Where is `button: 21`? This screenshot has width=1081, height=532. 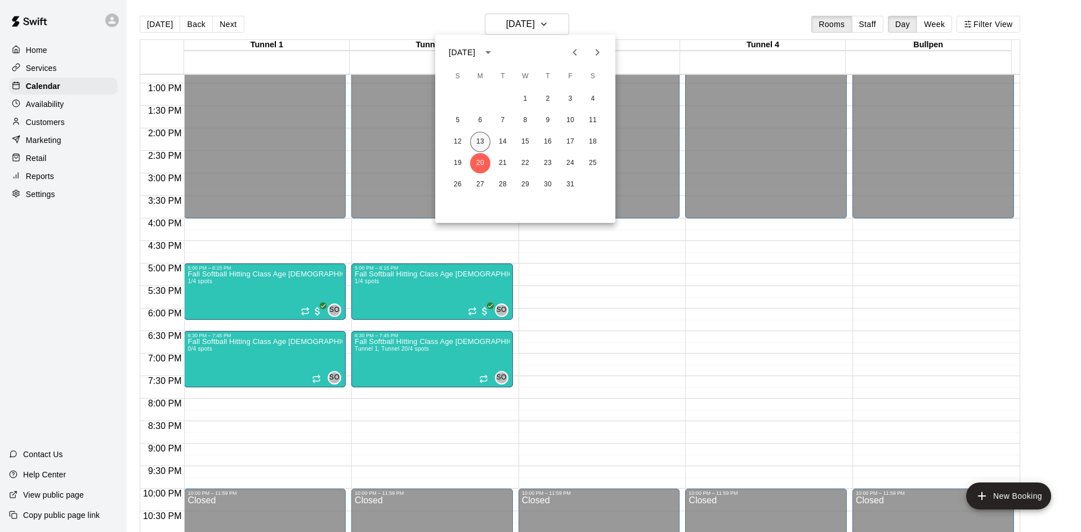 button: 21 is located at coordinates (503, 163).